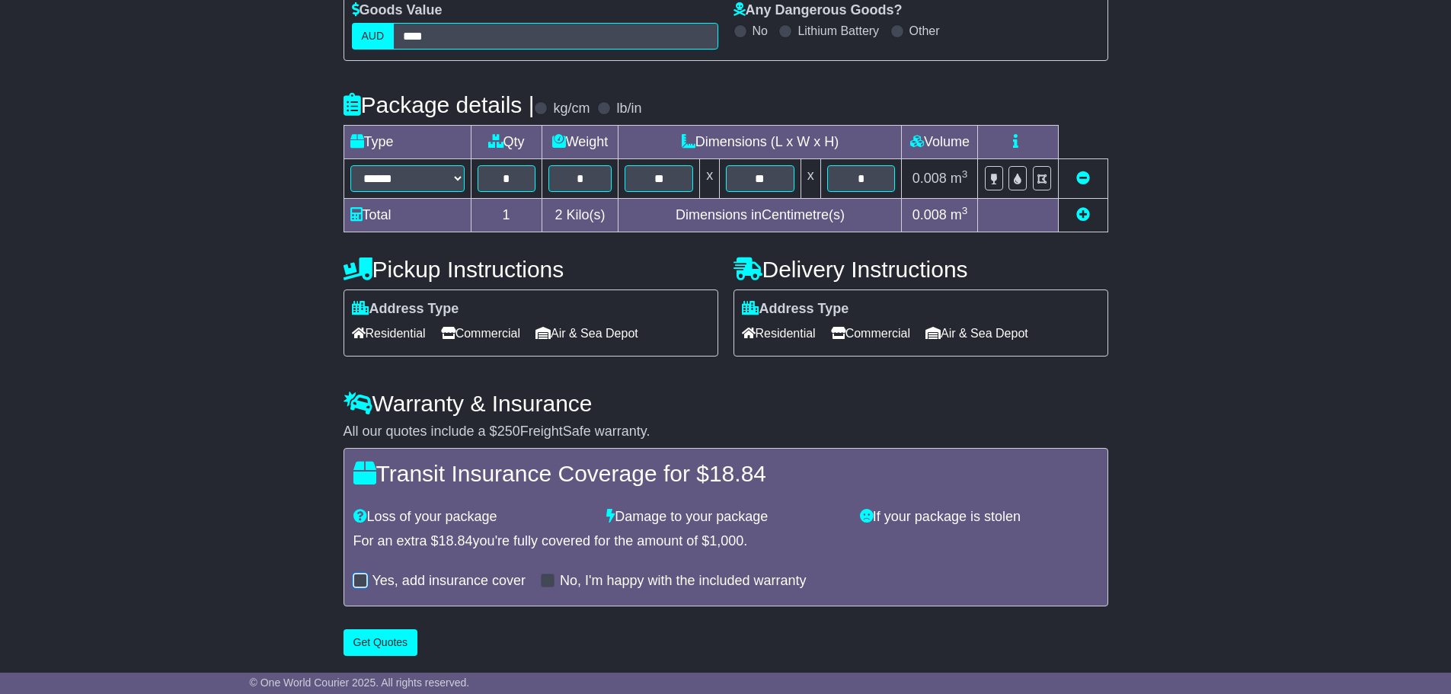  Describe the element at coordinates (683, 581) in the screenshot. I see `label: No, I'm happy with the included warranty` at that location.